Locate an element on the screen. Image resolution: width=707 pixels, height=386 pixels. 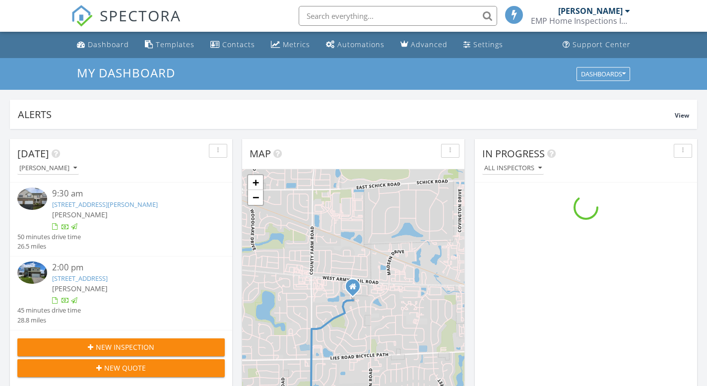
div: 26.5 miles is located at coordinates (49, 246).